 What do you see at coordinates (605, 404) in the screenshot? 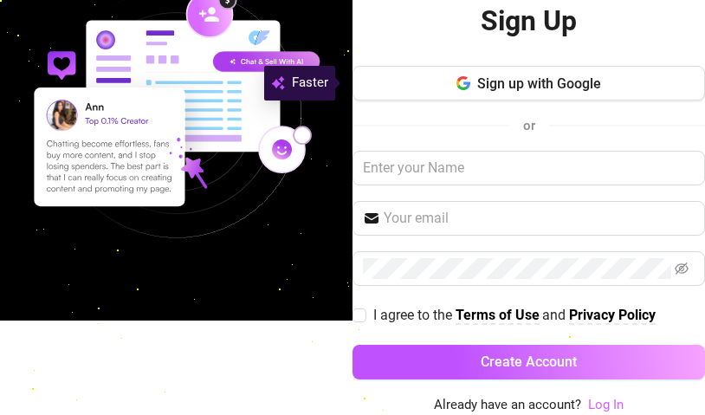
I see `a: Log In` at bounding box center [605, 404].